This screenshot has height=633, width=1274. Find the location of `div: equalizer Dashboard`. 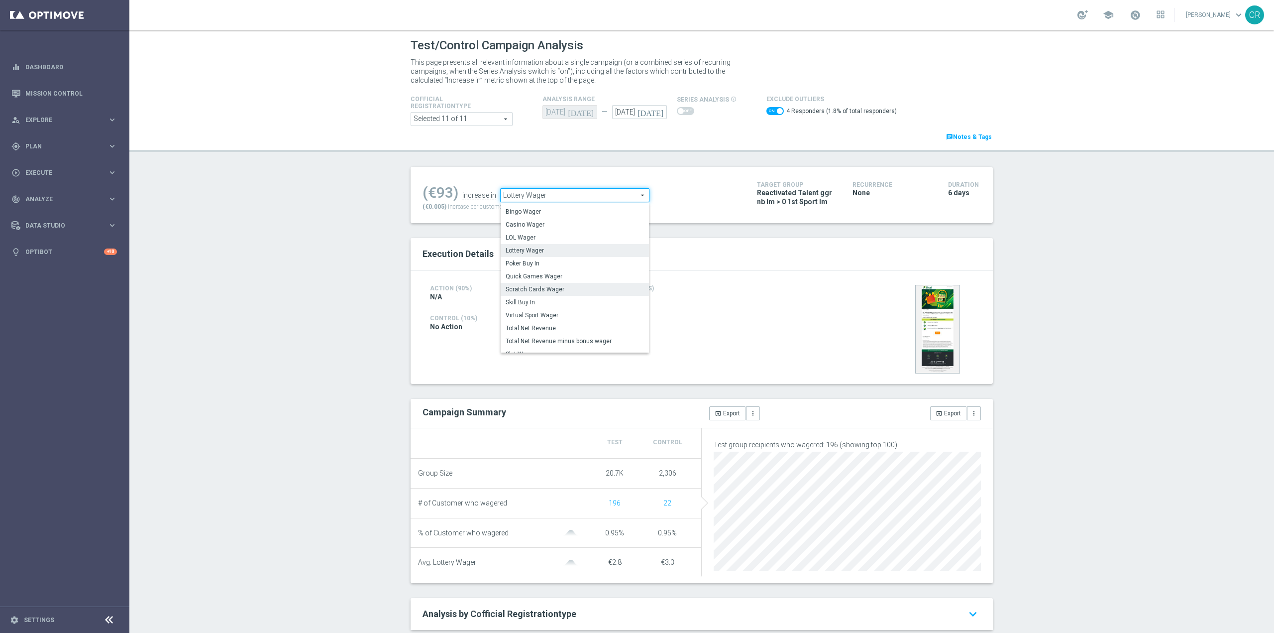

div: equalizer Dashboard is located at coordinates (64, 67).